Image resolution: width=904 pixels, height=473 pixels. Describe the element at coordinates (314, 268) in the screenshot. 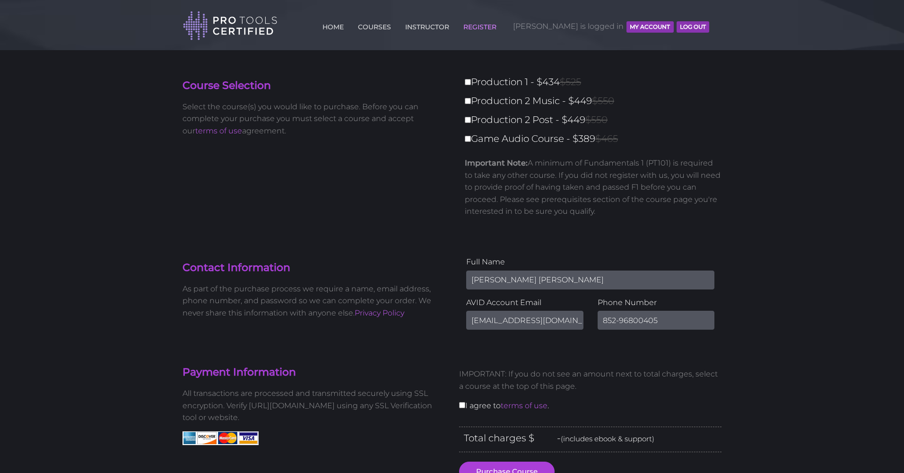

I see `h4: Contact Information` at that location.